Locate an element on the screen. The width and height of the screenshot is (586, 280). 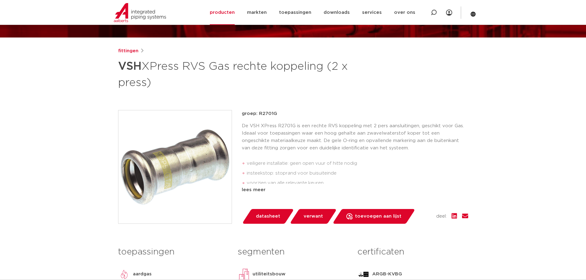
div: lees meer is located at coordinates (355, 190).